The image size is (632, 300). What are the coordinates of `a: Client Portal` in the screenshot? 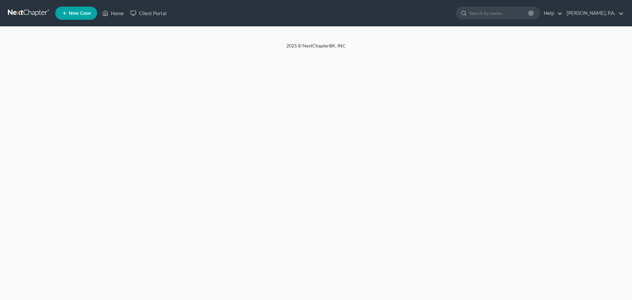 It's located at (148, 13).